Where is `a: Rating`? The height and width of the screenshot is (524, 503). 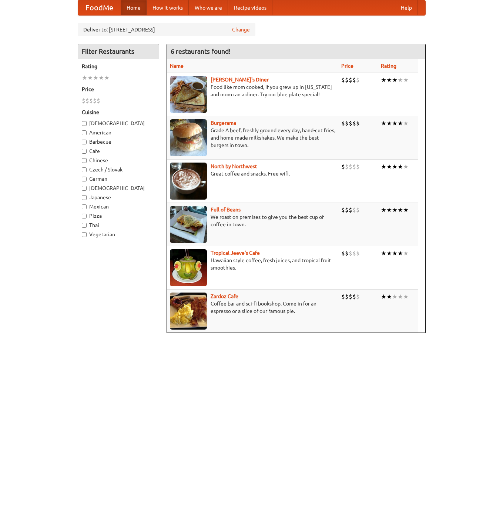
a: Rating is located at coordinates (389, 66).